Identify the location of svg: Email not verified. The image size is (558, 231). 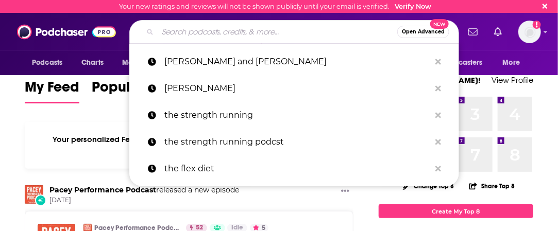
(537, 25).